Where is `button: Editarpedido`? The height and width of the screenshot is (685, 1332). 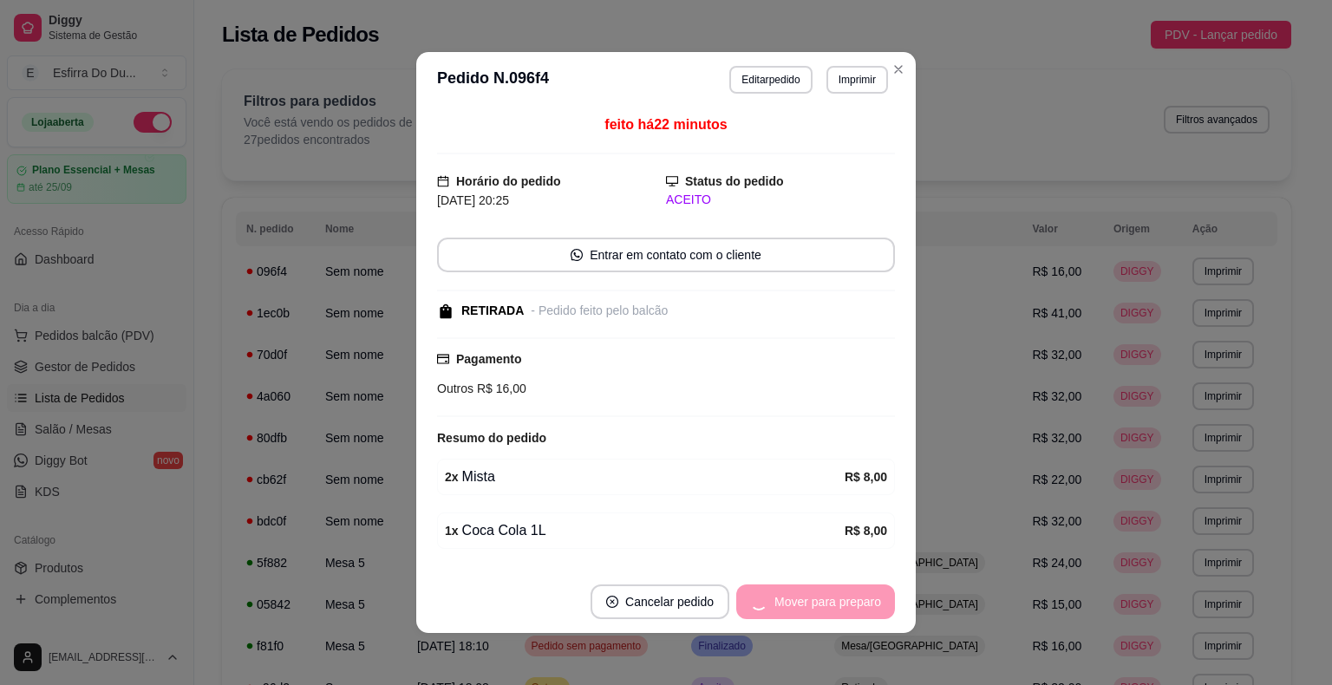
button: Editarpedido is located at coordinates (770, 80).